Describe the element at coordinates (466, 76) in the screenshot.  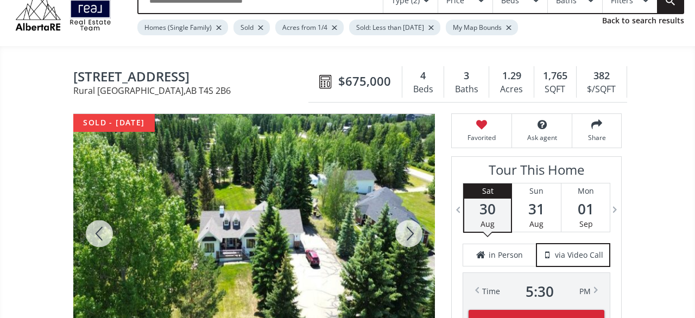
I see `div: 3` at that location.